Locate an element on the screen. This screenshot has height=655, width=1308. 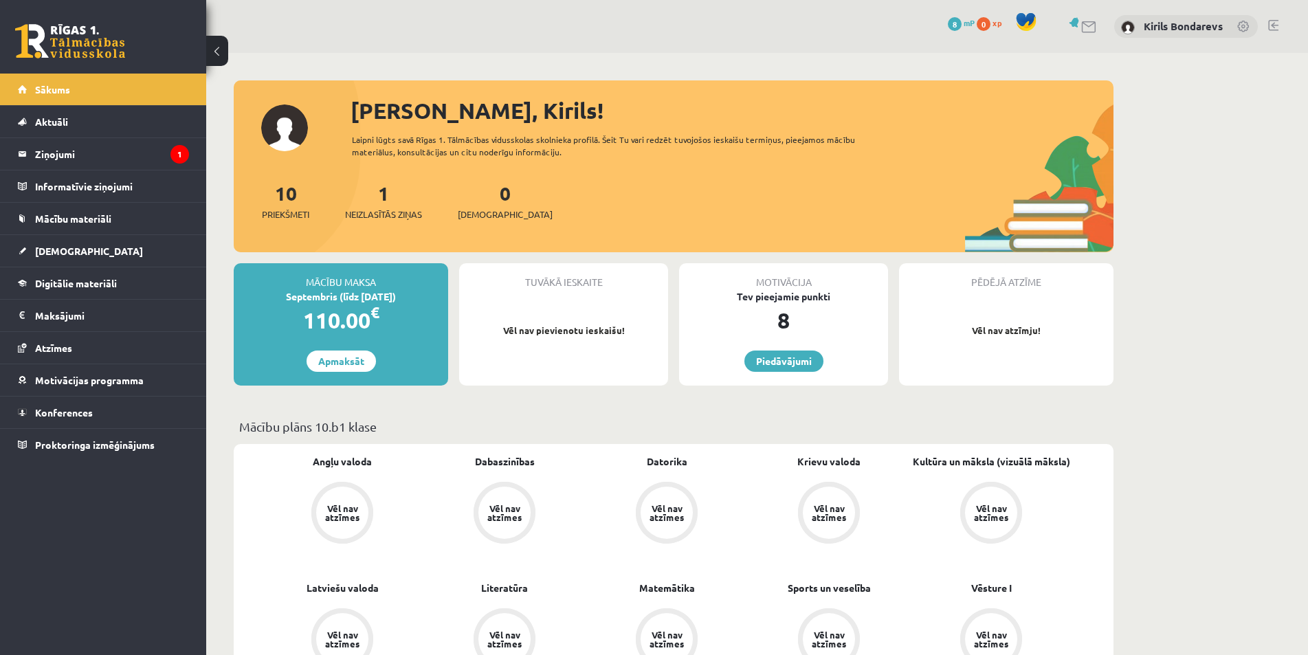
span: xp is located at coordinates (997, 23).